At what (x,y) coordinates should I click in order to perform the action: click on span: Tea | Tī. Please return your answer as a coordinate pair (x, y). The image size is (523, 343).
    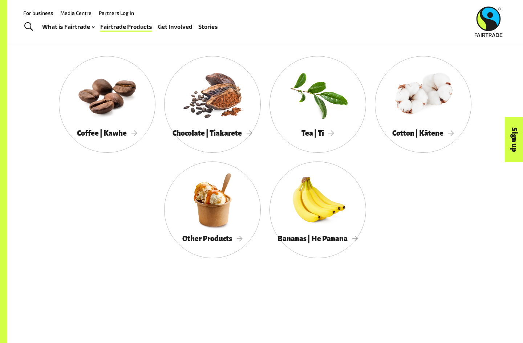
    Looking at the image, I should click on (318, 133).